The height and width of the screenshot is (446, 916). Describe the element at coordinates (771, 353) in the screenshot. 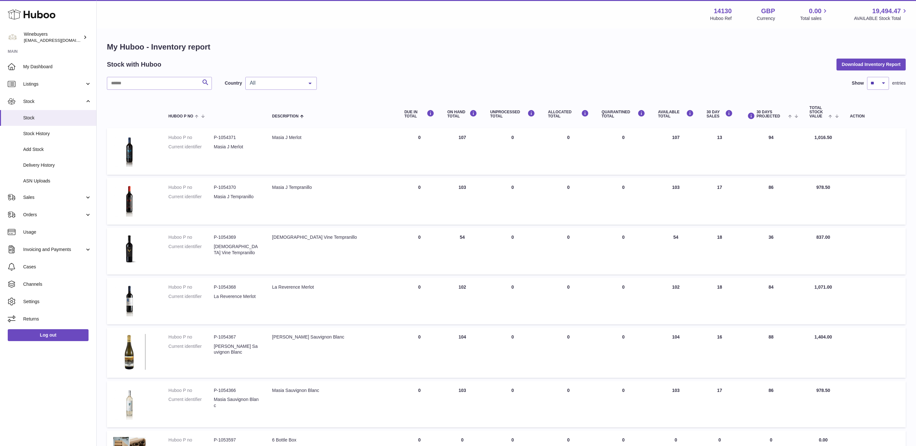

I see `td: 88` at that location.